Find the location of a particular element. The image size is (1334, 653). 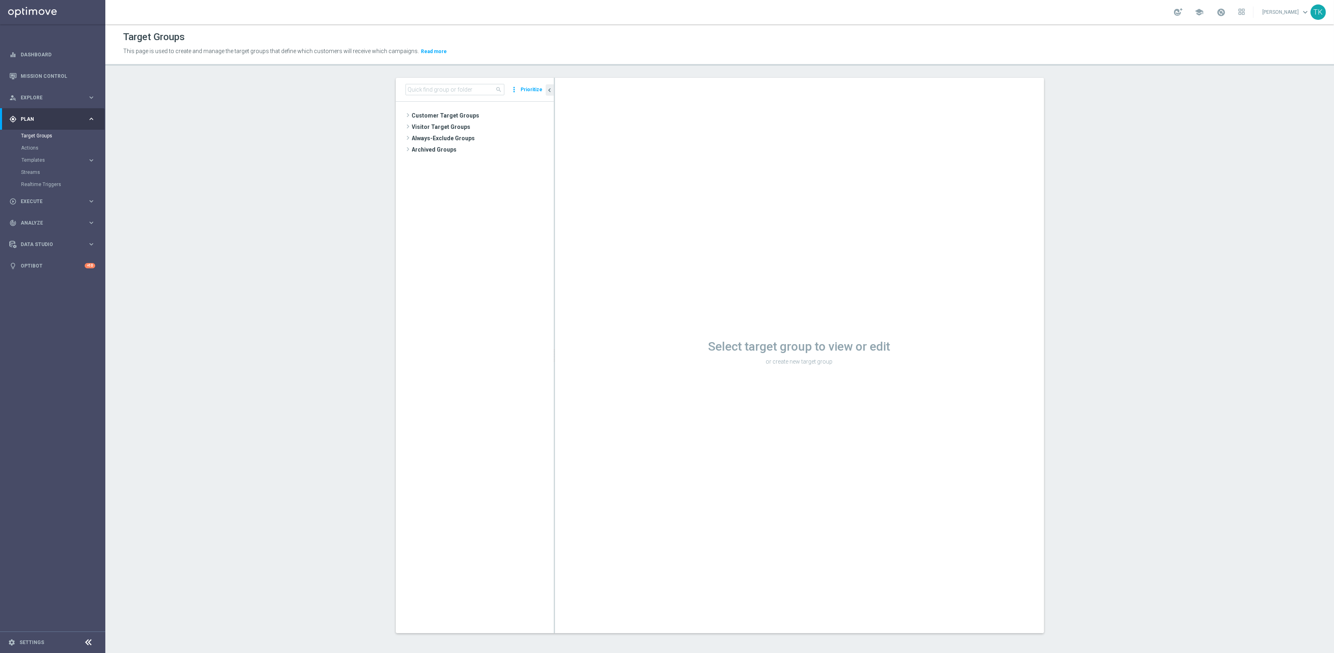

span: search is located at coordinates (499, 90).